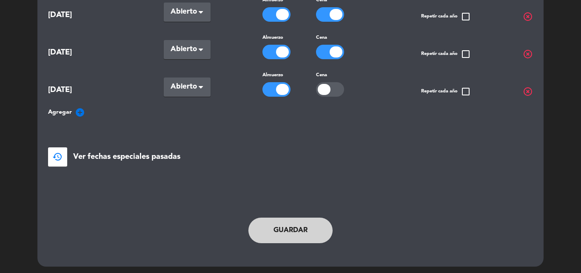 The height and width of the screenshot is (273, 581). Describe the element at coordinates (80, 112) in the screenshot. I see `i: add_circle` at that location.